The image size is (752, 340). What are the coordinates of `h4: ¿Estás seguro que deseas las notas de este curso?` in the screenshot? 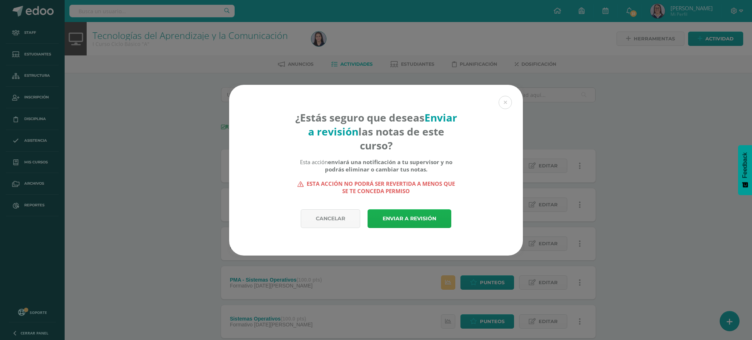 It's located at (376, 131).